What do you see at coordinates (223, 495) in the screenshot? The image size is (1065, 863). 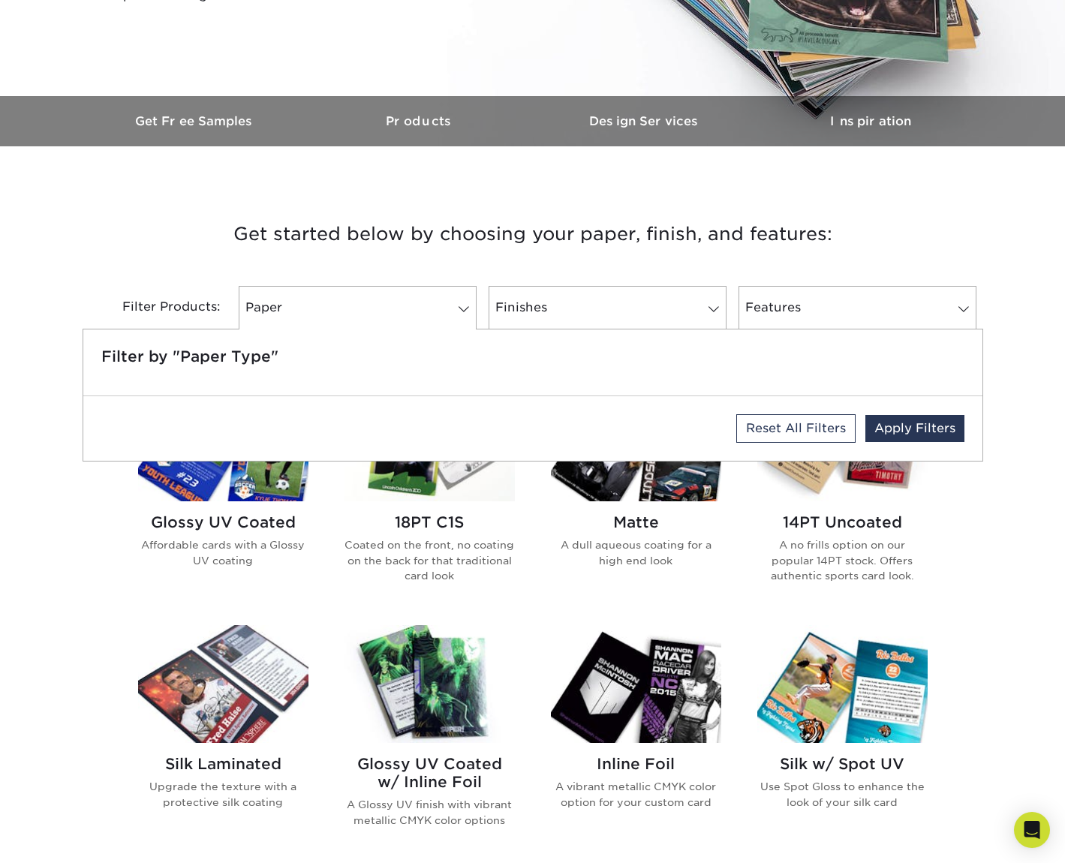 I see `a: Glossy UV Coated Trading Cards Glossy UV Coated Affordable cards with a Glossy UV coating` at bounding box center [223, 495].